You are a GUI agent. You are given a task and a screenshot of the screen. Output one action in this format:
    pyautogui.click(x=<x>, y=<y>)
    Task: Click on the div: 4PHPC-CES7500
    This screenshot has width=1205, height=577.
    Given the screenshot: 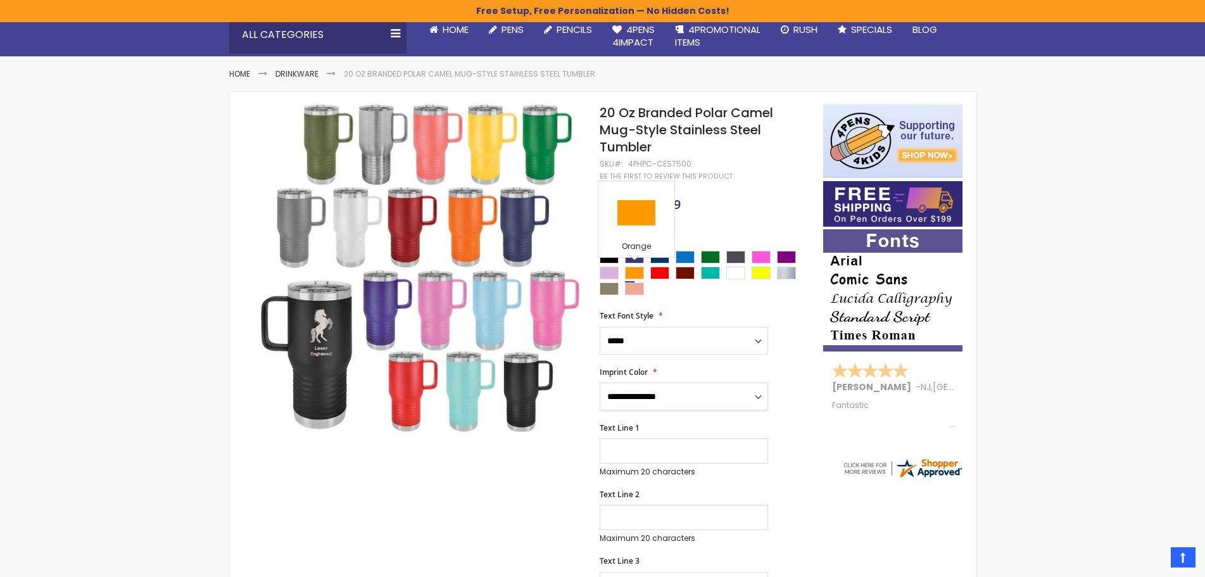 What is the action you would take?
    pyautogui.click(x=660, y=164)
    